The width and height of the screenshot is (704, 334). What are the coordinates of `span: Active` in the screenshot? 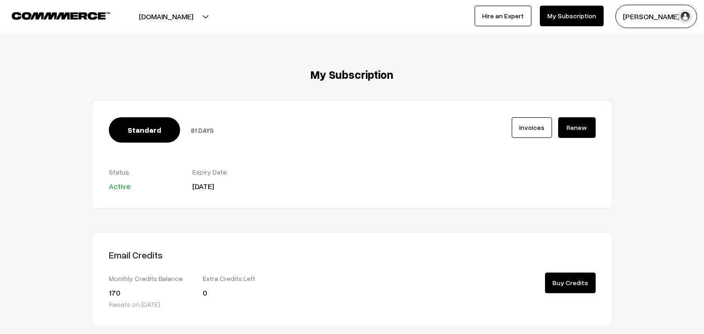 It's located at (120, 186).